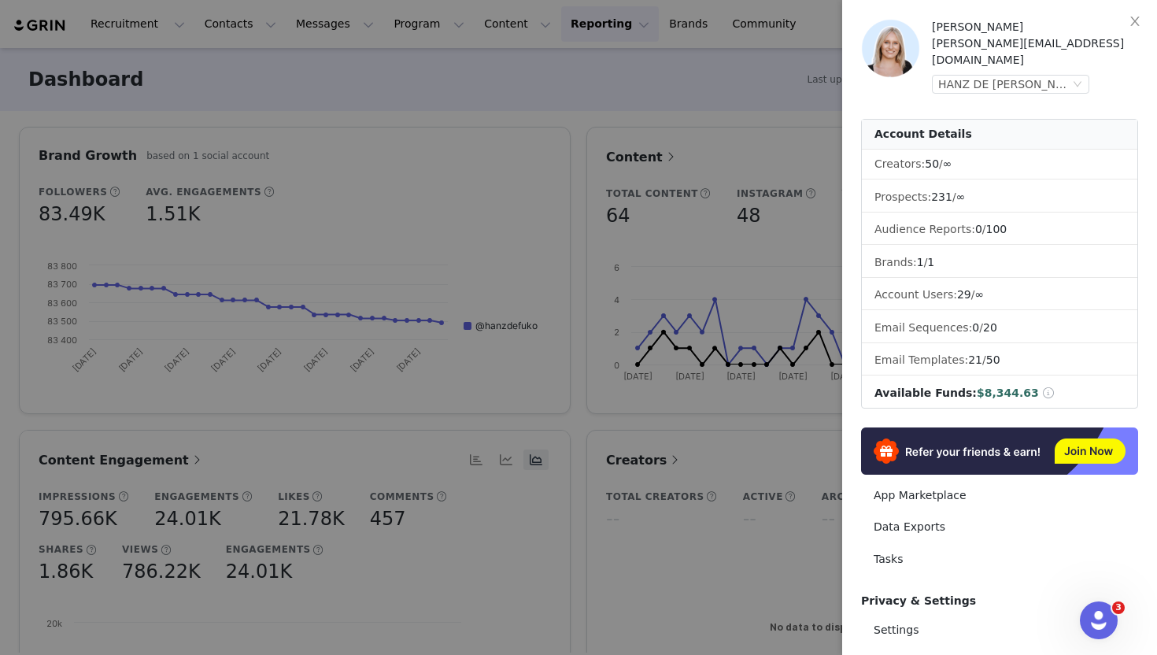 The image size is (1157, 655). What do you see at coordinates (926, 393) in the screenshot?
I see `span: Available Funds:` at bounding box center [926, 393].